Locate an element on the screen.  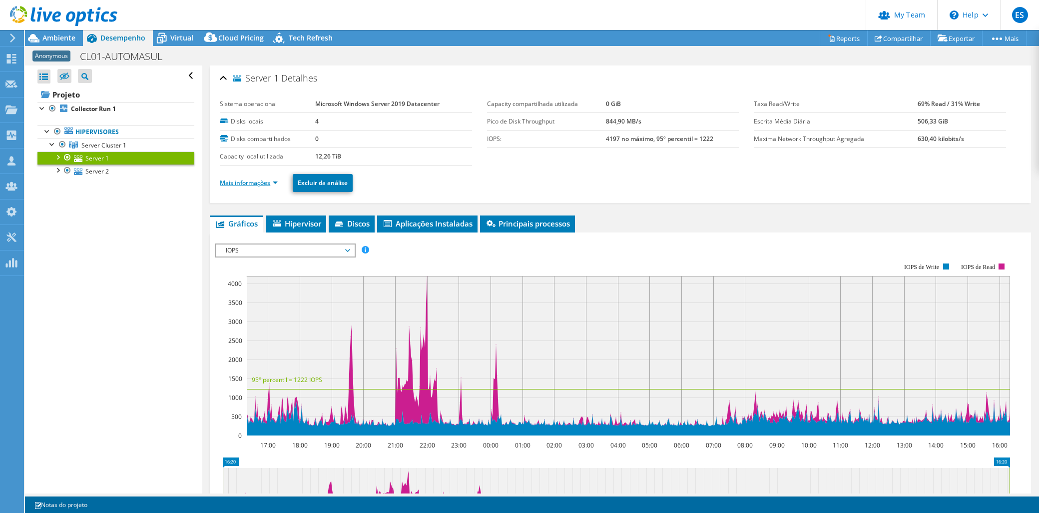
text: 500 is located at coordinates (236, 416).